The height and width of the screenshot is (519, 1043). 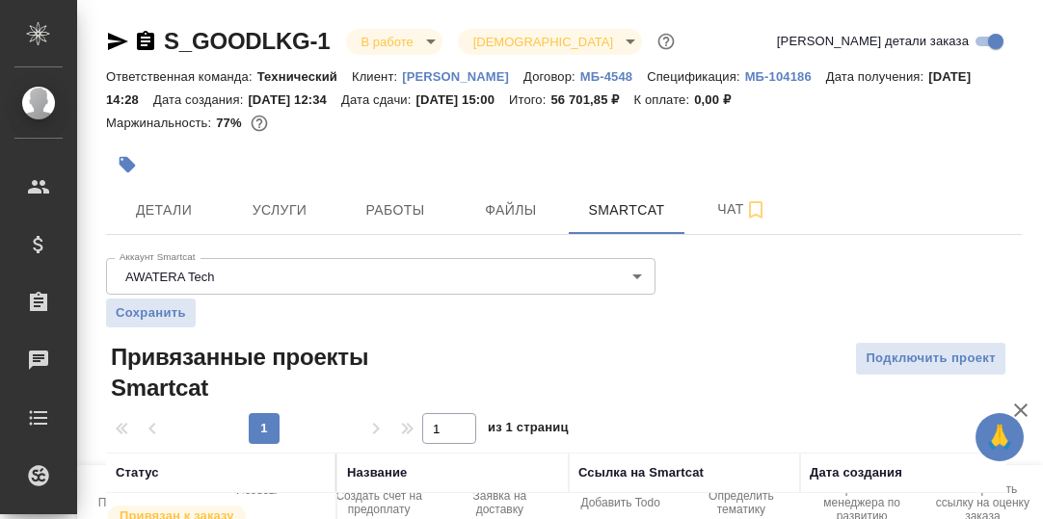 I want to click on button: Скопировать ссылку для ЯМессенджера, so click(x=118, y=41).